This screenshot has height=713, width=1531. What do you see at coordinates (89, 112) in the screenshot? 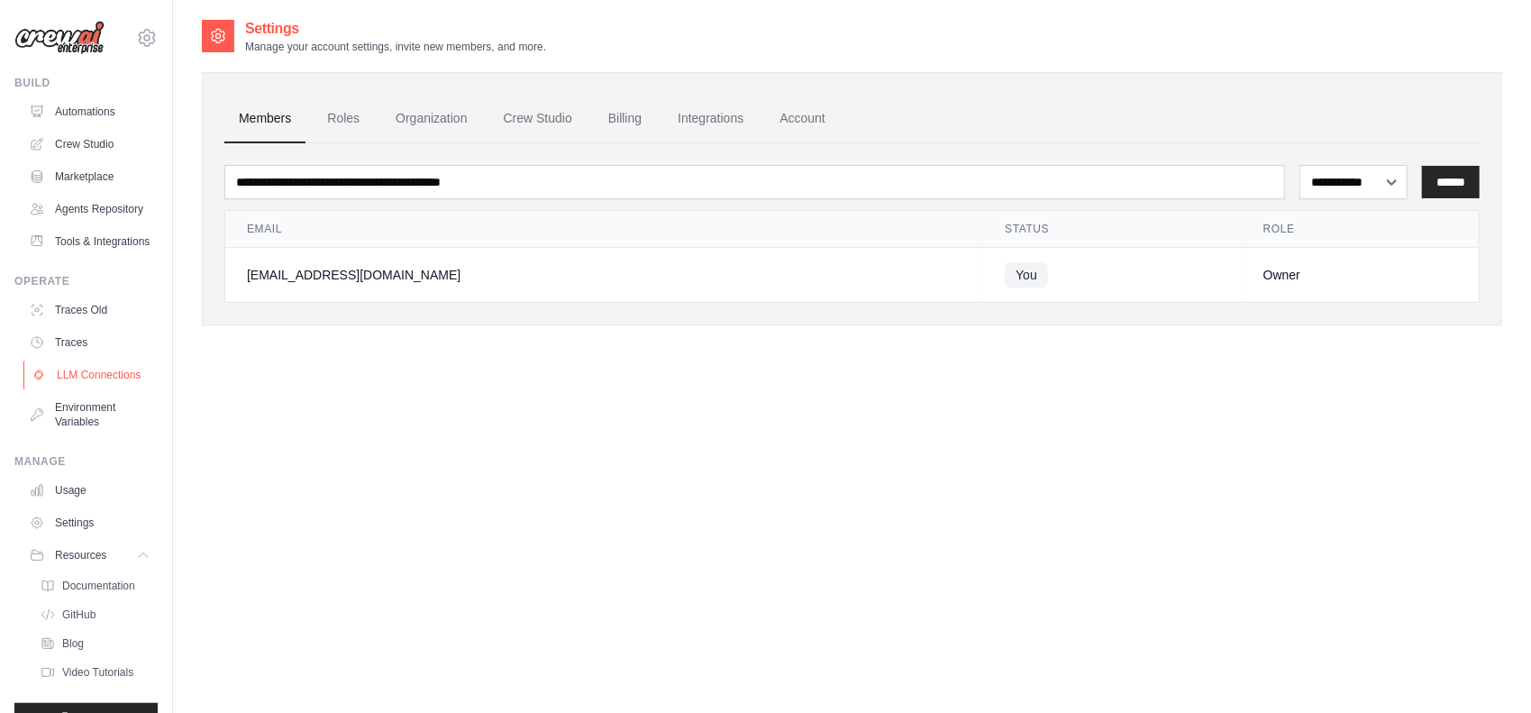
I see `a: Automations` at bounding box center [89, 112].